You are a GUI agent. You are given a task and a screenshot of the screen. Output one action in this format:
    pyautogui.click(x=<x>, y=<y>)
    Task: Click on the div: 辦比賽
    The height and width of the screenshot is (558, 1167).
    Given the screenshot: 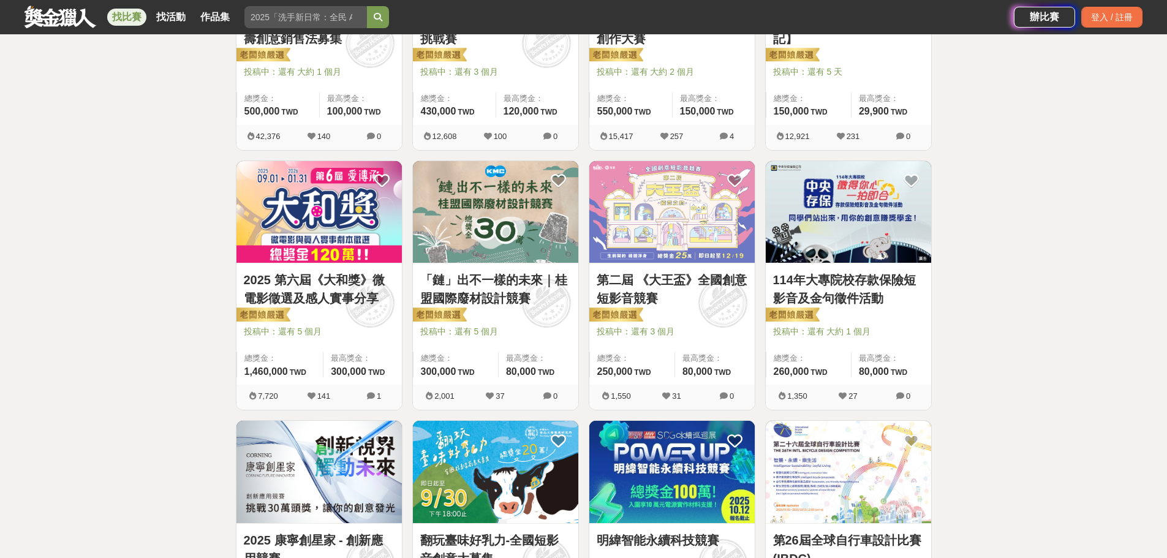 What is the action you would take?
    pyautogui.click(x=1044, y=17)
    